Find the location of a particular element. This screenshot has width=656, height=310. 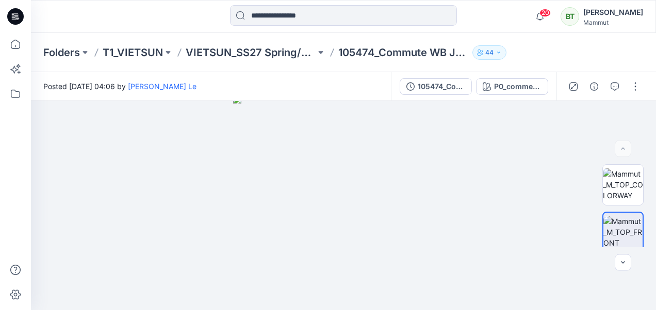

a: T1_VIETSUN is located at coordinates (132, 53).